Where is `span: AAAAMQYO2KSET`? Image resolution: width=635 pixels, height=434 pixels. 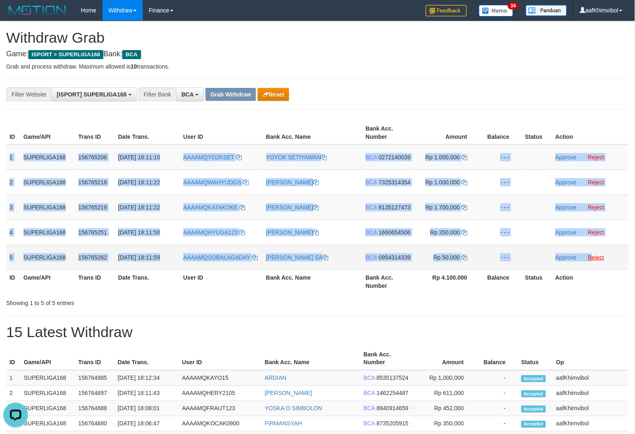
span: AAAAMQYO2KSET is located at coordinates (209, 157).